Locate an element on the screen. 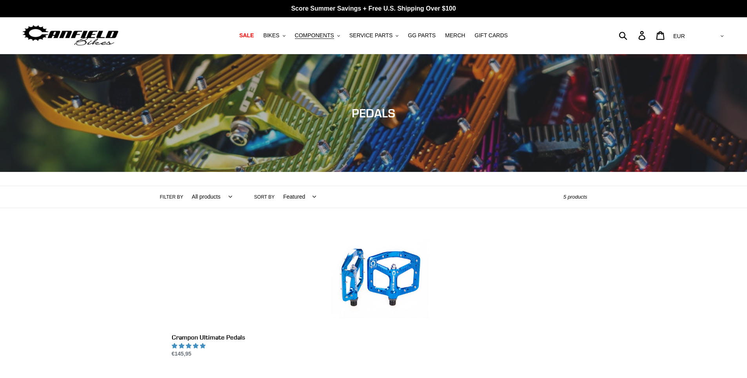 The image size is (747, 378). a: GIFT CARDS is located at coordinates (491, 35).